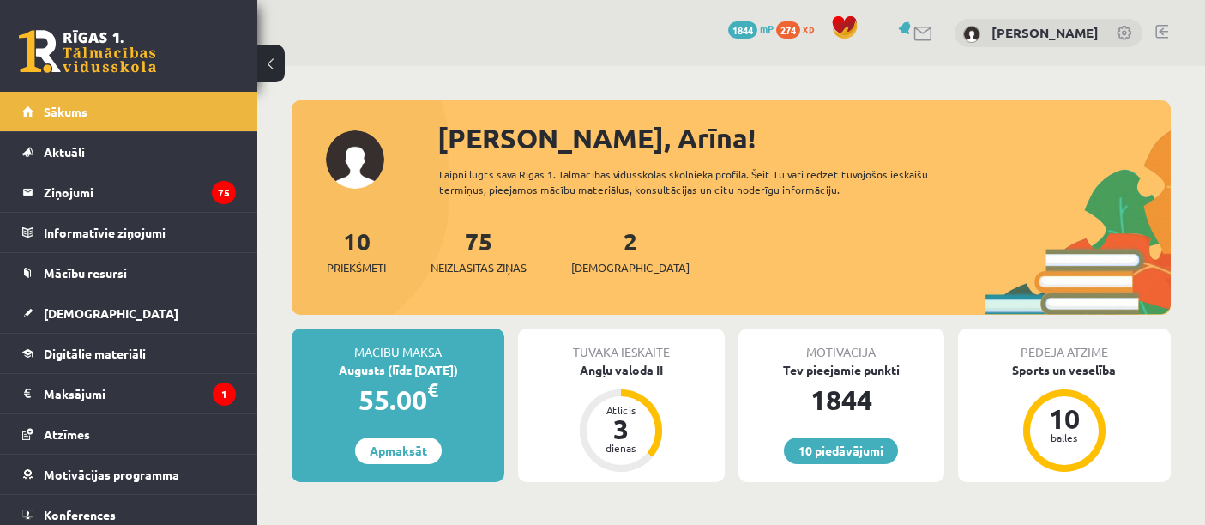  Describe the element at coordinates (87, 51) in the screenshot. I see `a: Rīgas 1. Tālmācības vidusskola` at that location.